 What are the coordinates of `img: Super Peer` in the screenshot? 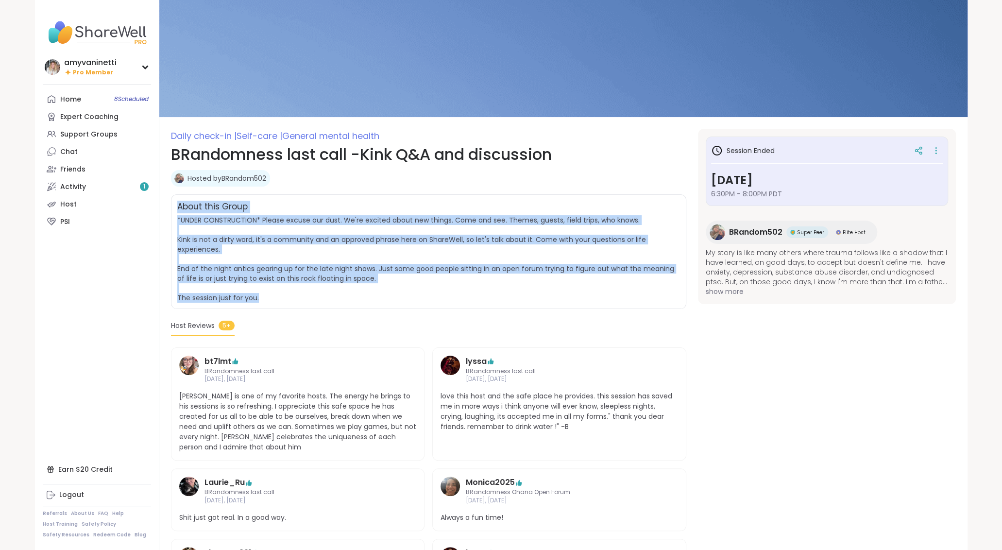 It's located at (792, 232).